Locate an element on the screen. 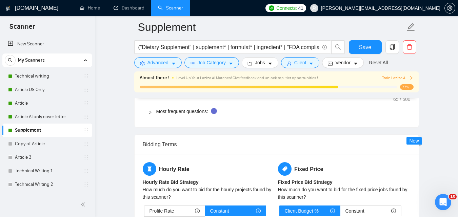 The width and height of the screenshot is (458, 217). button: folderJobscaret-down is located at coordinates (260, 63).